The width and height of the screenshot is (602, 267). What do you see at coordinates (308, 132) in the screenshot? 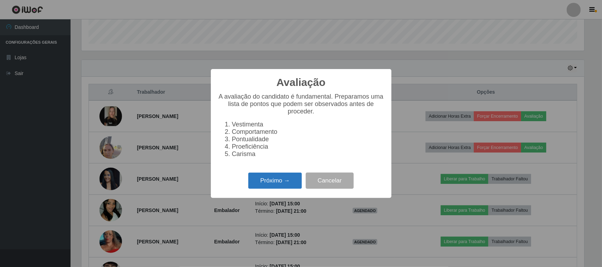
I see `li: Comportamento` at bounding box center [308, 132].